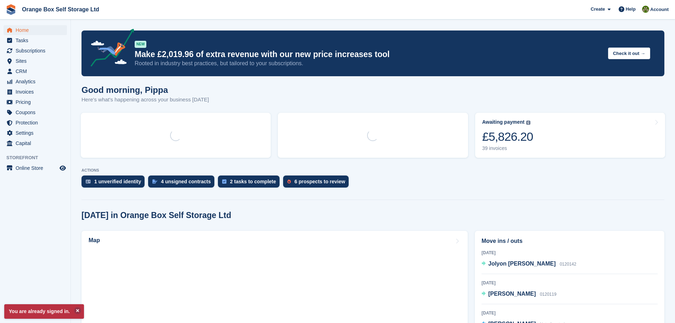  What do you see at coordinates (88, 181) in the screenshot?
I see `img: verify_identity-adf6edd0f0f0b5bbfe63781bf79b02c33cf7c696d77639b501bdc392416b5a36.svg` at bounding box center [88, 181].